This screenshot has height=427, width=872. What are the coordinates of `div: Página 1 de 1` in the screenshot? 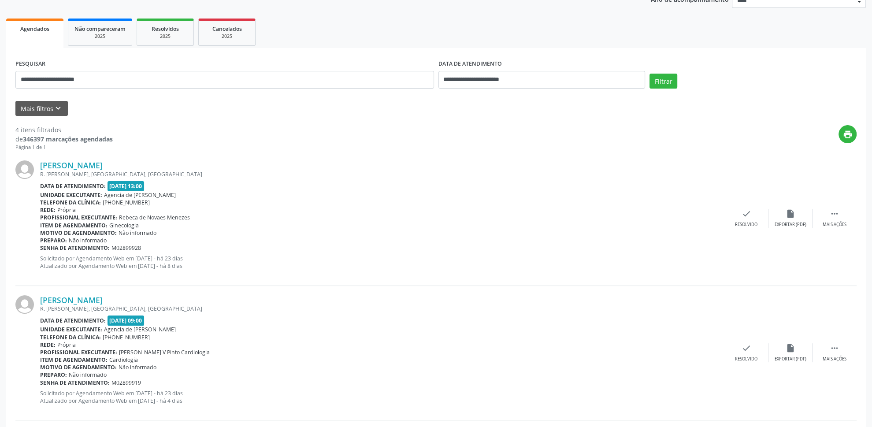 It's located at (64, 147).